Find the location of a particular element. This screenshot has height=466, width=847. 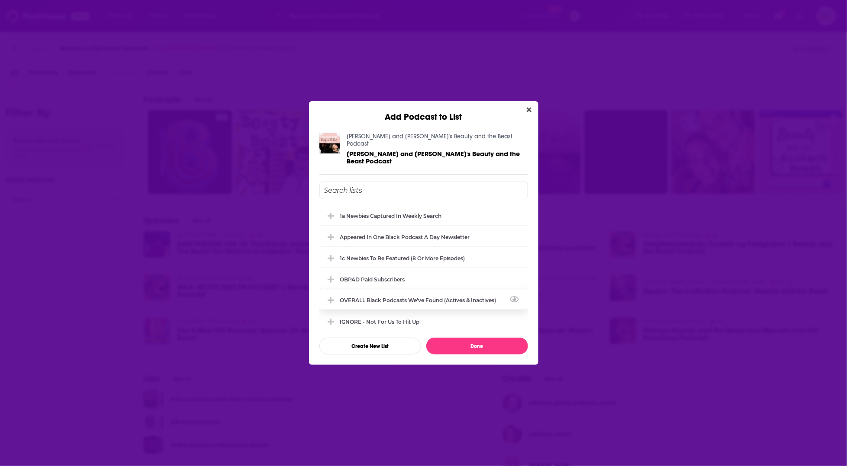

div: Add Podcast To List is located at coordinates (424, 268).